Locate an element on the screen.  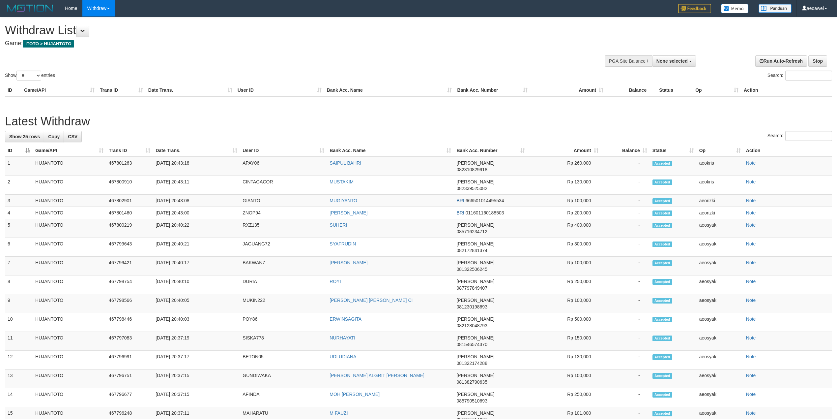
td: 11 is located at coordinates (19, 341).